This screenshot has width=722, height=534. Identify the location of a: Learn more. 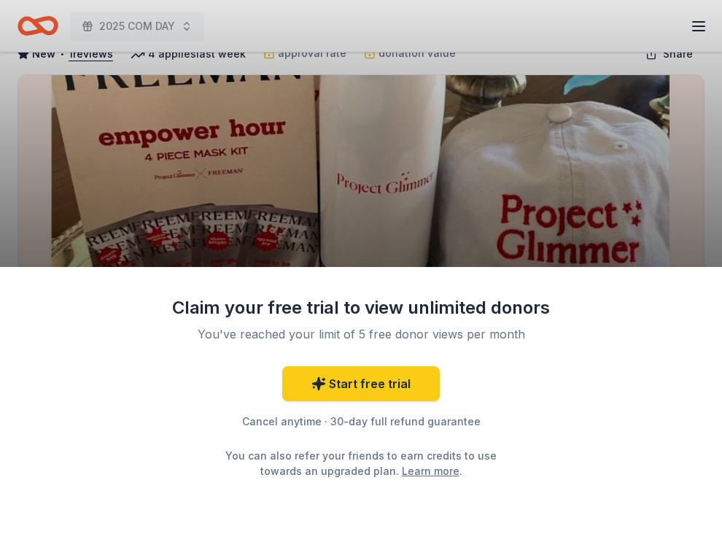
(430, 470).